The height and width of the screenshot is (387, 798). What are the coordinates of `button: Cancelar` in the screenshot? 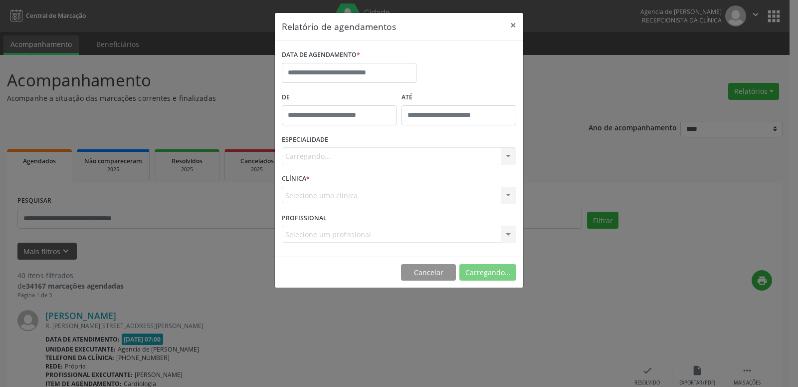 It's located at (429, 272).